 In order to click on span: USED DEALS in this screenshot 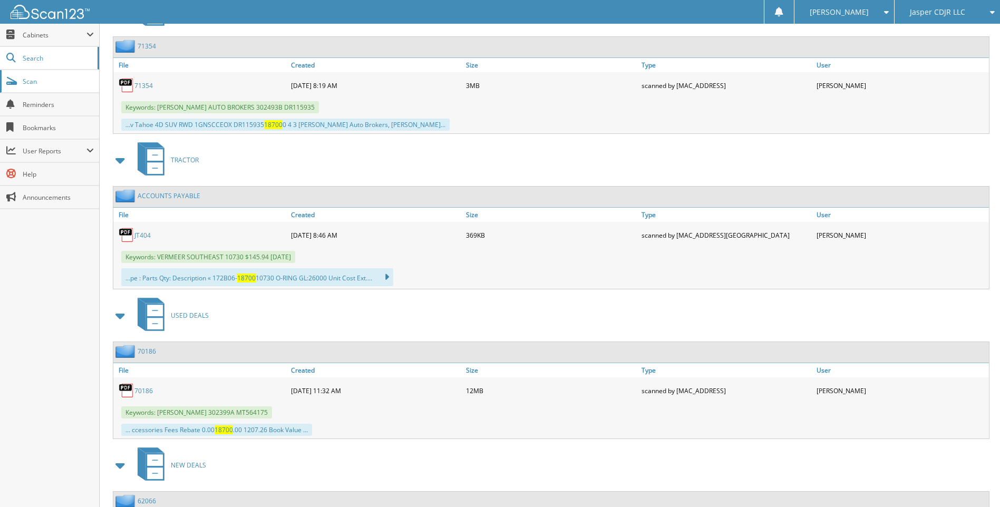, I will do `click(190, 315)`.